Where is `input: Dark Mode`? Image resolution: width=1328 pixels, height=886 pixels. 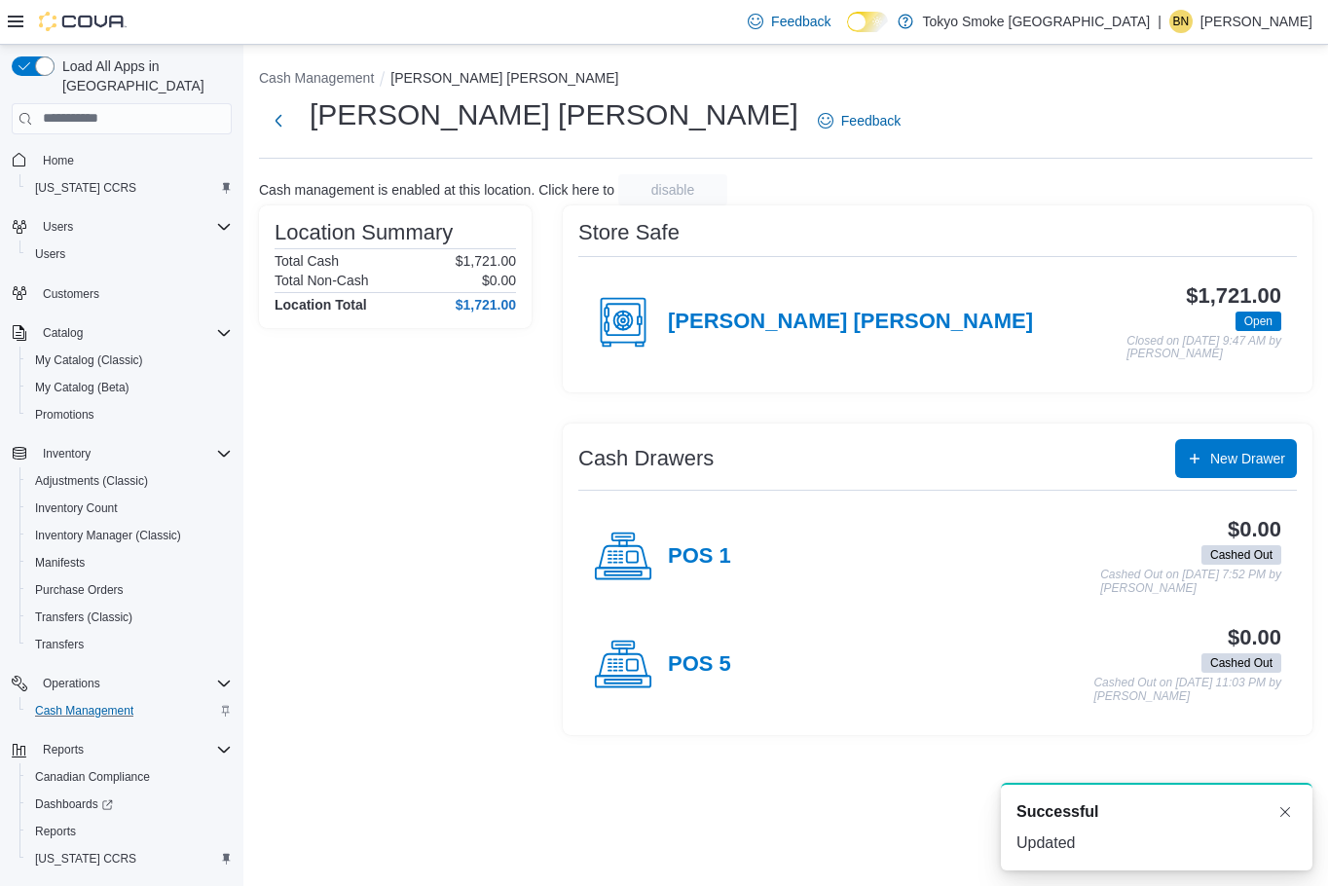 input: Dark Mode is located at coordinates (867, 21).